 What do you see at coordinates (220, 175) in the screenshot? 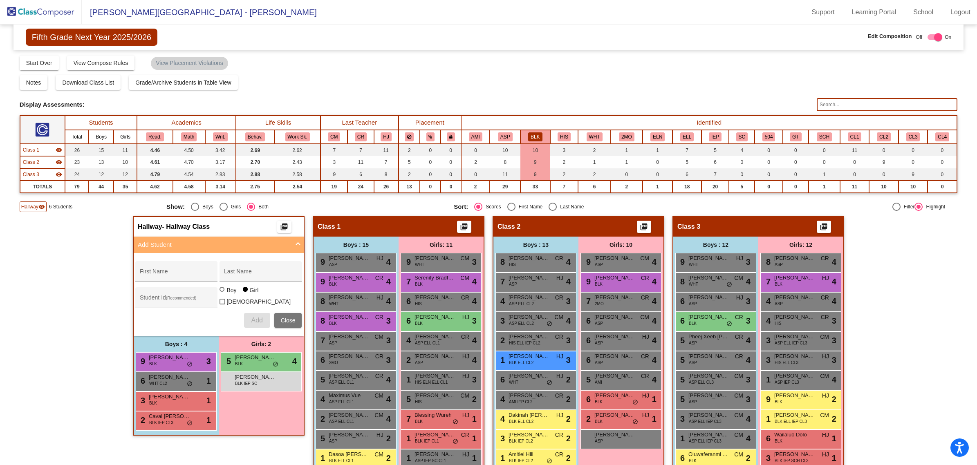
I see `td: 2.83` at bounding box center [220, 175].